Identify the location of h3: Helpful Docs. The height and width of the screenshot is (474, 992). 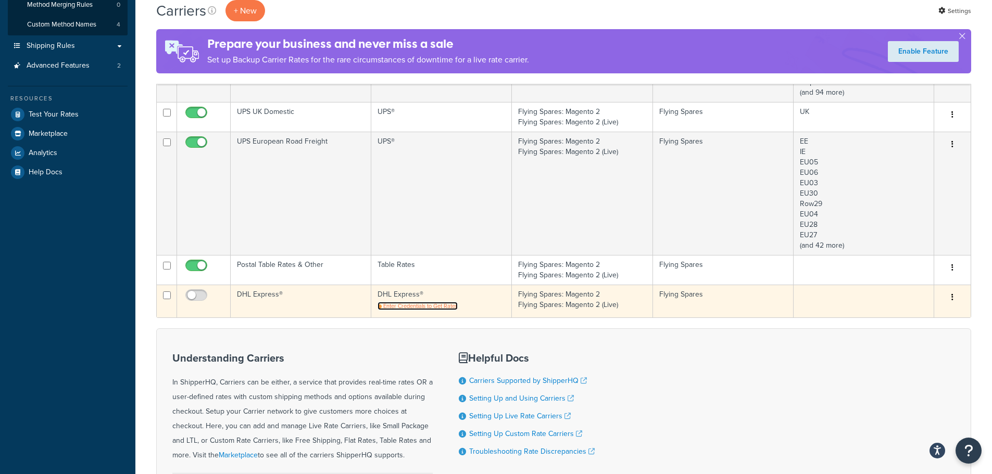
(526, 358).